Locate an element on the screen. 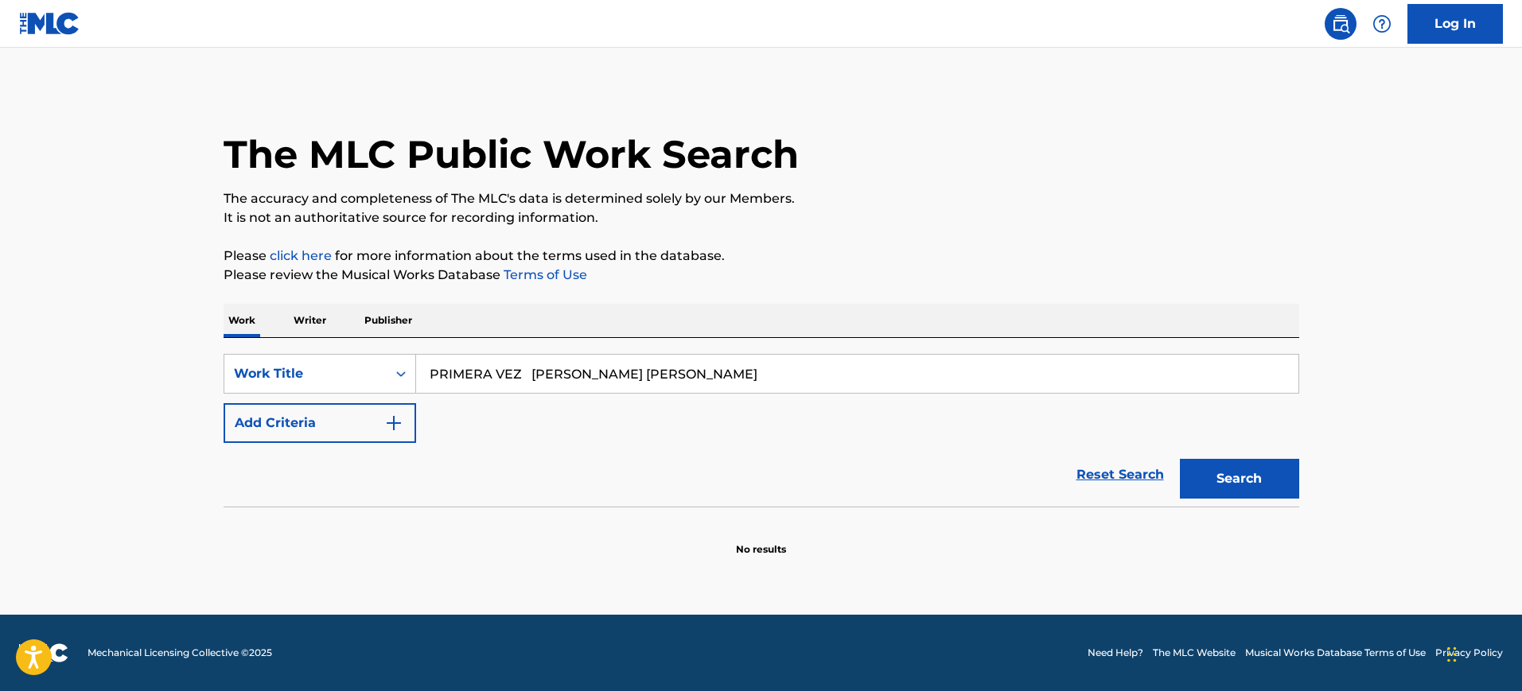  div: Drag is located at coordinates (1452, 655).